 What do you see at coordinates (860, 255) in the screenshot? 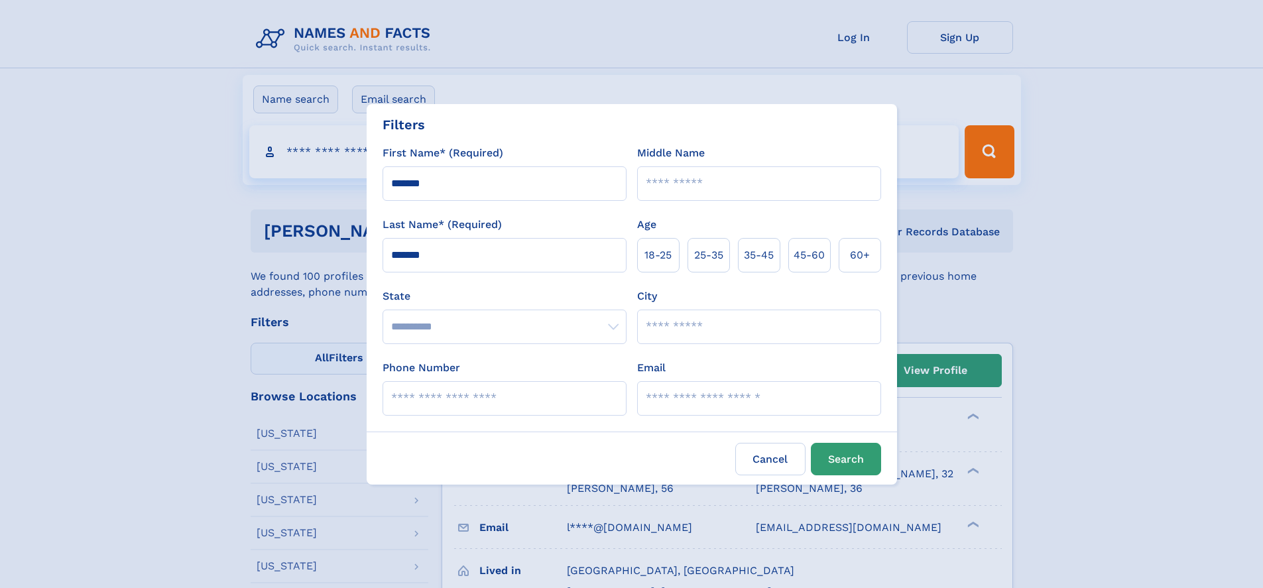
I see `span: 60+` at bounding box center [860, 255].